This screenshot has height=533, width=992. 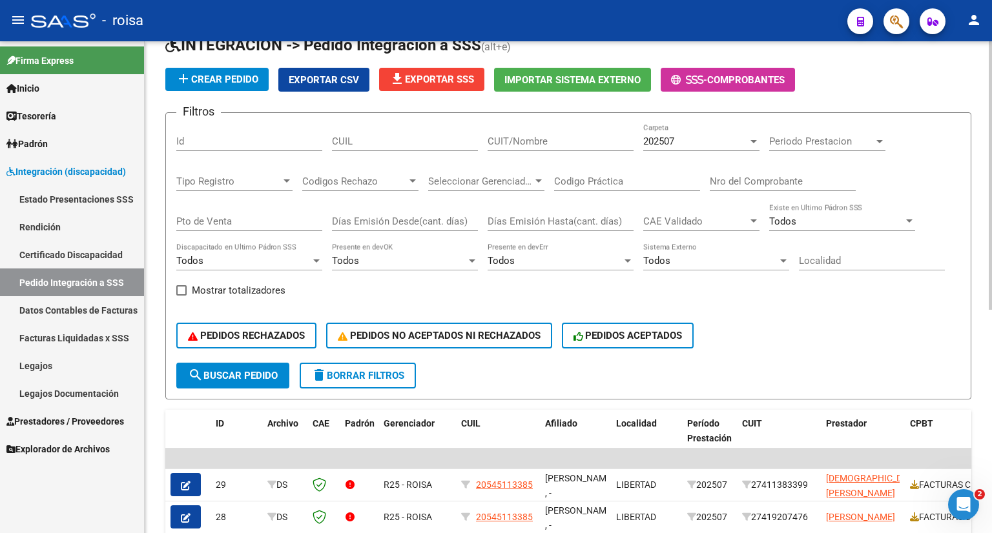 What do you see at coordinates (980, 495) in the screenshot?
I see `span: 2` at bounding box center [980, 495].